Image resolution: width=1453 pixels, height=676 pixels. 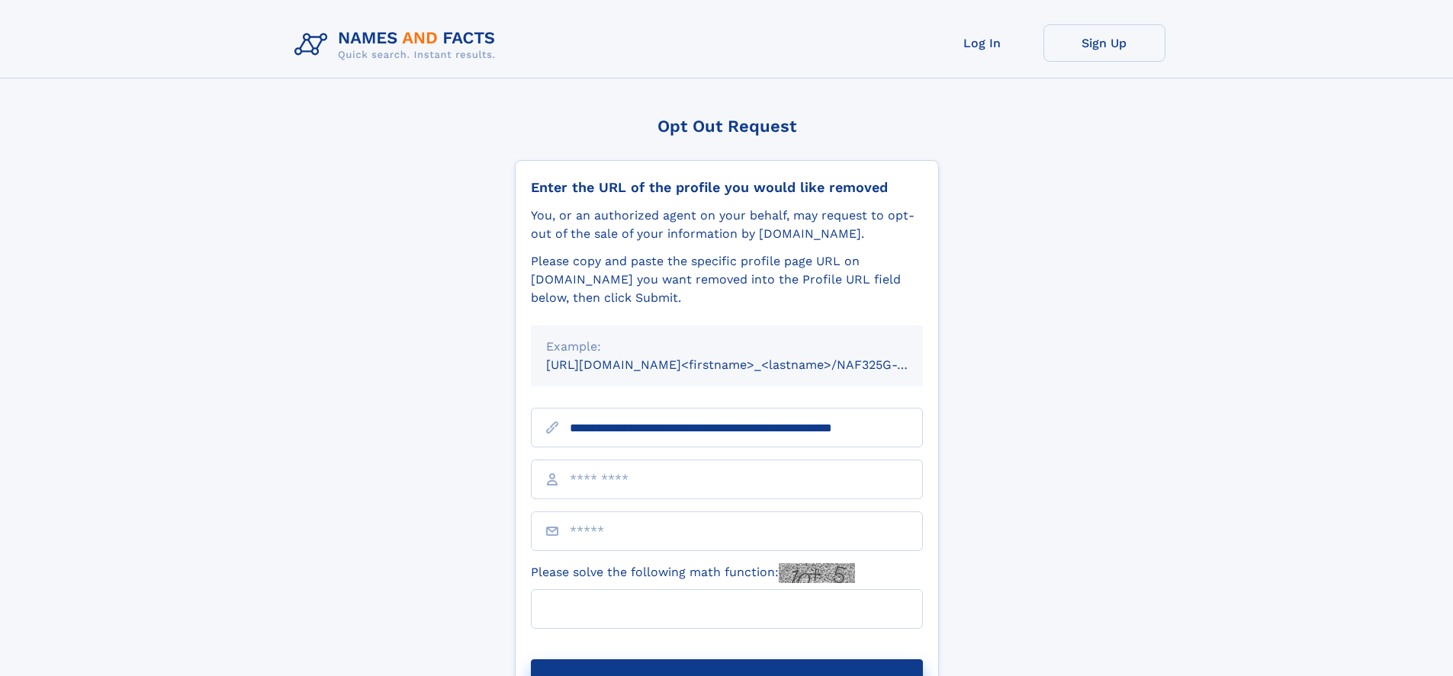 I want to click on img: Logo Names and Facts, so click(x=398, y=45).